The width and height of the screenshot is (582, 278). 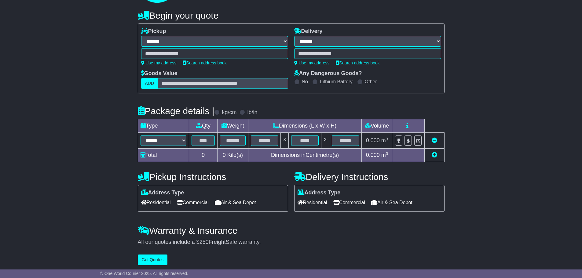 What do you see at coordinates (305, 156) in the screenshot?
I see `td: Dimensions in Centimetre(s)` at bounding box center [305, 156].